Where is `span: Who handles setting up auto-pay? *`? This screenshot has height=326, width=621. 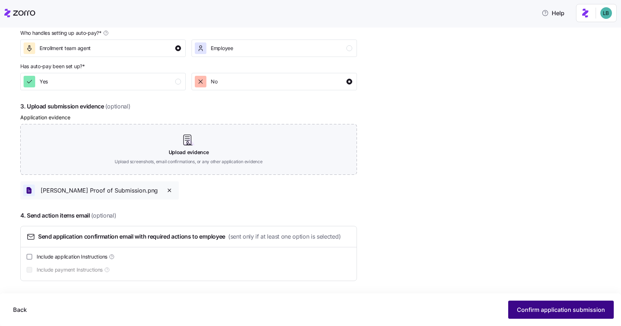
span: Who handles setting up auto-pay? * is located at coordinates (61, 33).